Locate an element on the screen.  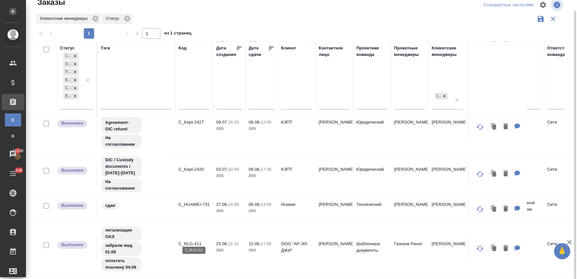
div: Тэги is located at coordinates (105, 48).